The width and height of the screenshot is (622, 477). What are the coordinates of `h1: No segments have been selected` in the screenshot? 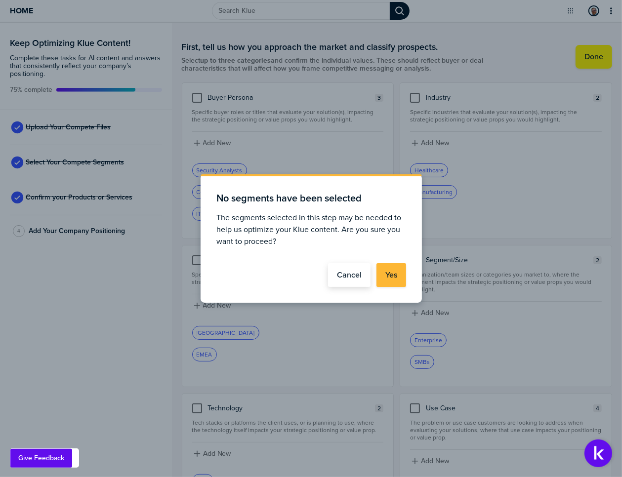 It's located at (289, 198).